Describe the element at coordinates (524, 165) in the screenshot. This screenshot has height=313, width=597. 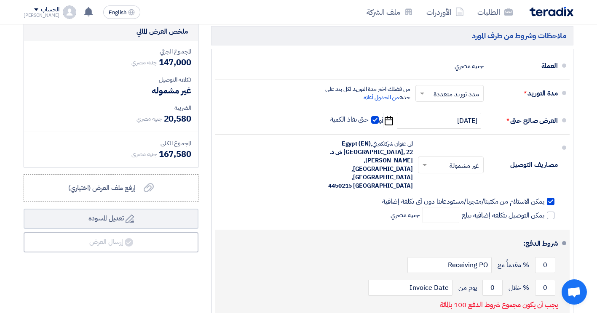
I see `div: مصاريف التوصيل` at that location.